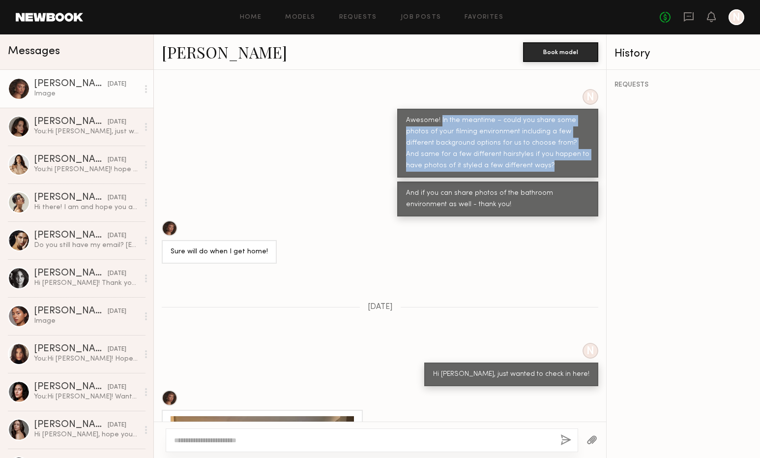  I want to click on a: Requests, so click(358, 17).